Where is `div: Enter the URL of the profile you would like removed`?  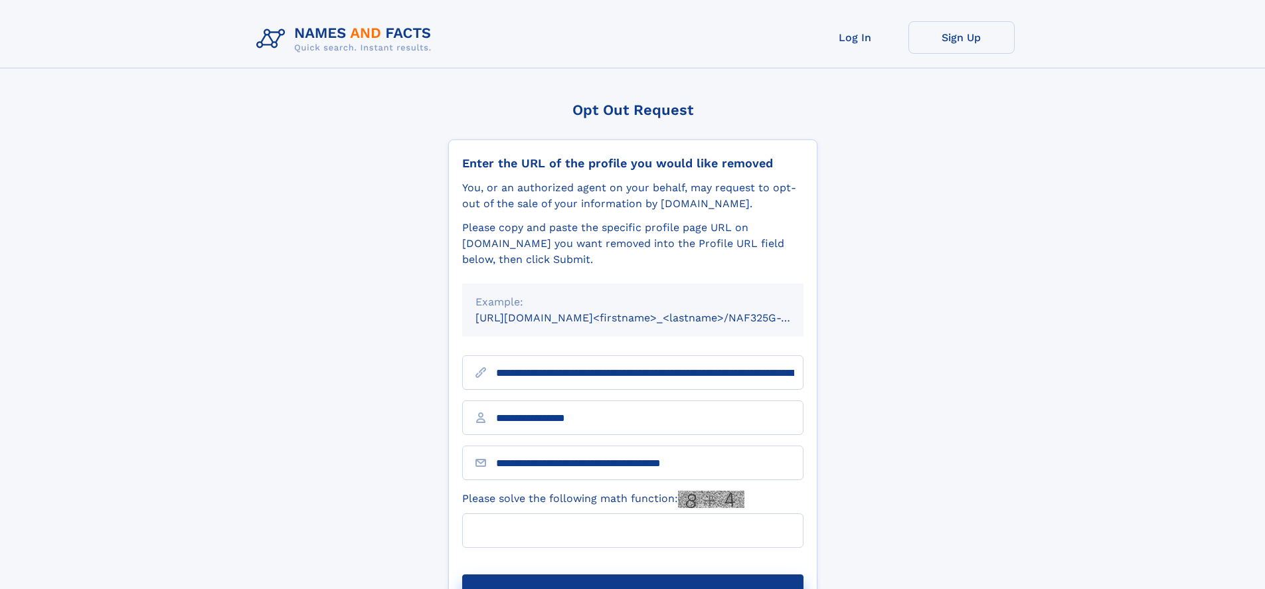 div: Enter the URL of the profile you would like removed is located at coordinates (633, 163).